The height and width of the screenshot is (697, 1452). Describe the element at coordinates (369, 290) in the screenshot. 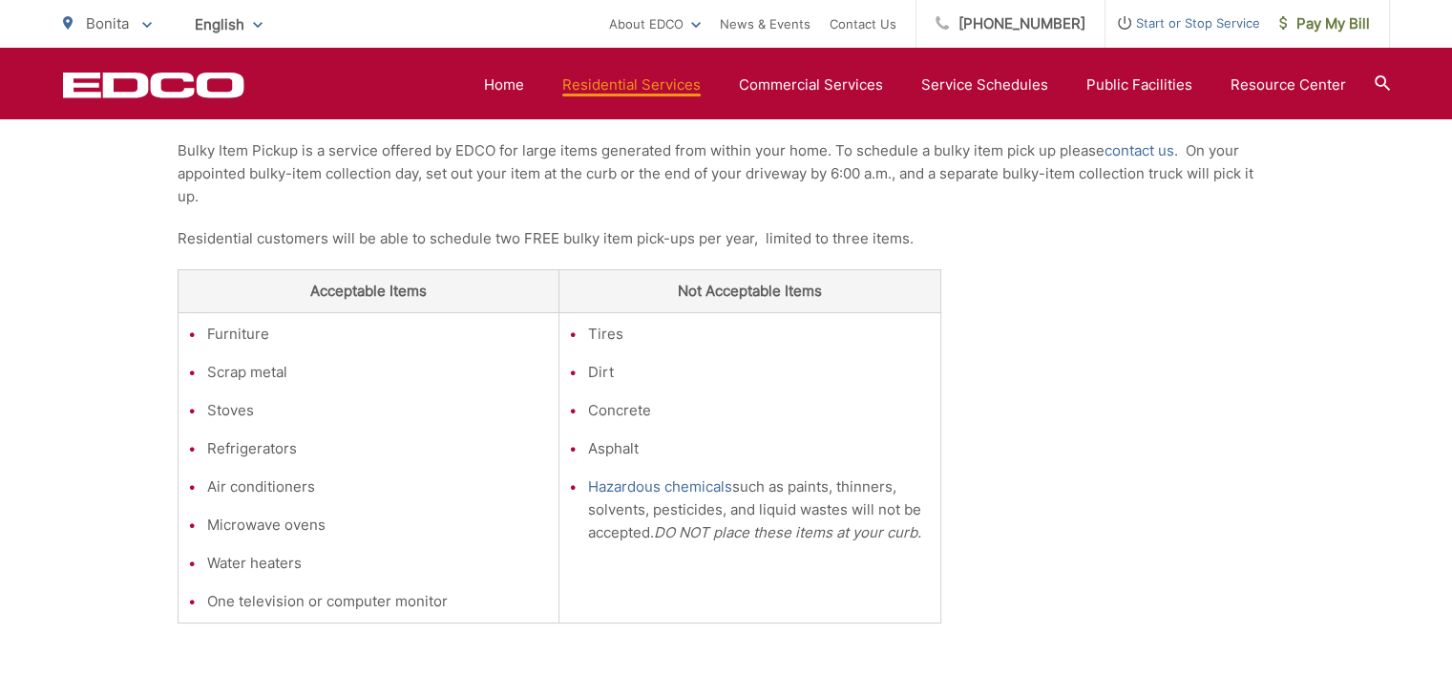

I see `strong: Acceptable Items` at that location.